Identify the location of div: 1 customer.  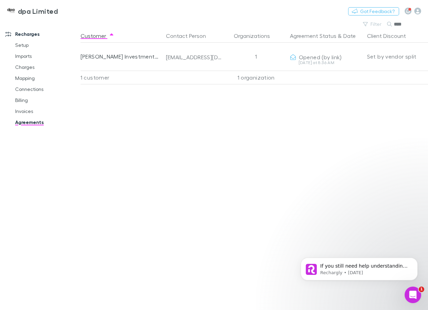
(122, 77).